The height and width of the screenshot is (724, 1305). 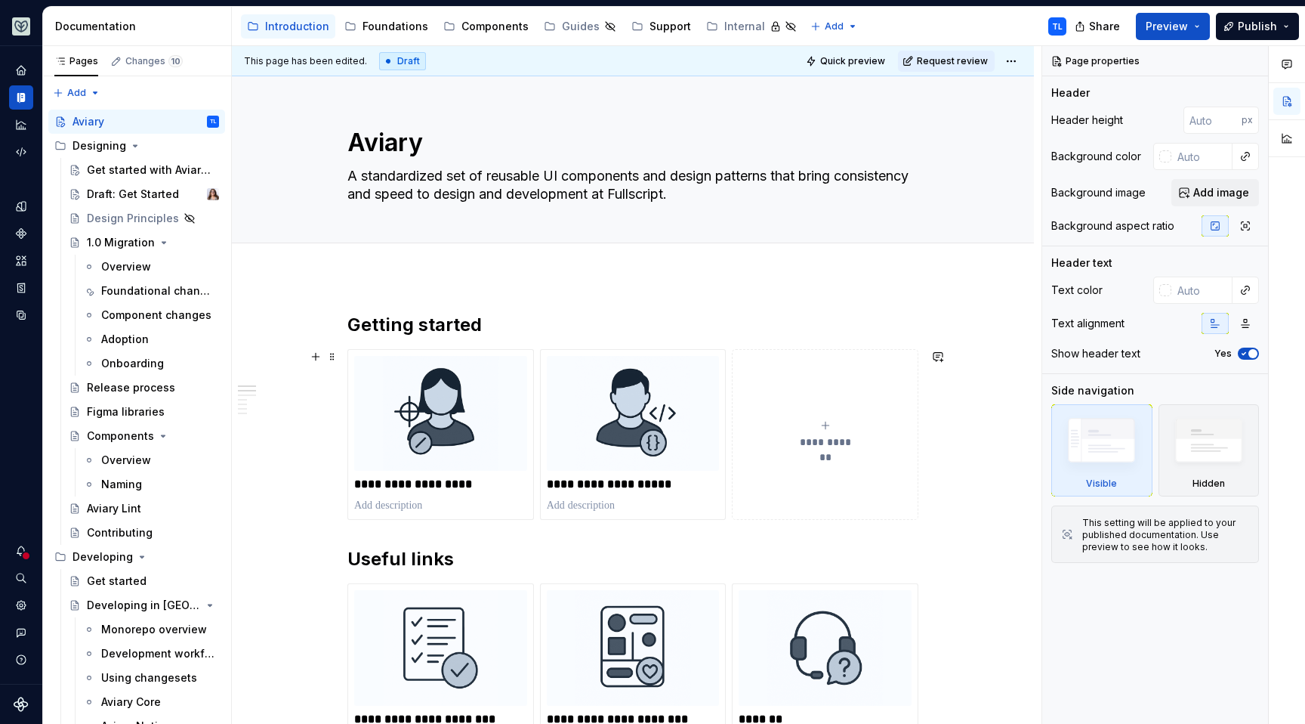 What do you see at coordinates (21, 315) in the screenshot?
I see `a: Data sources` at bounding box center [21, 315].